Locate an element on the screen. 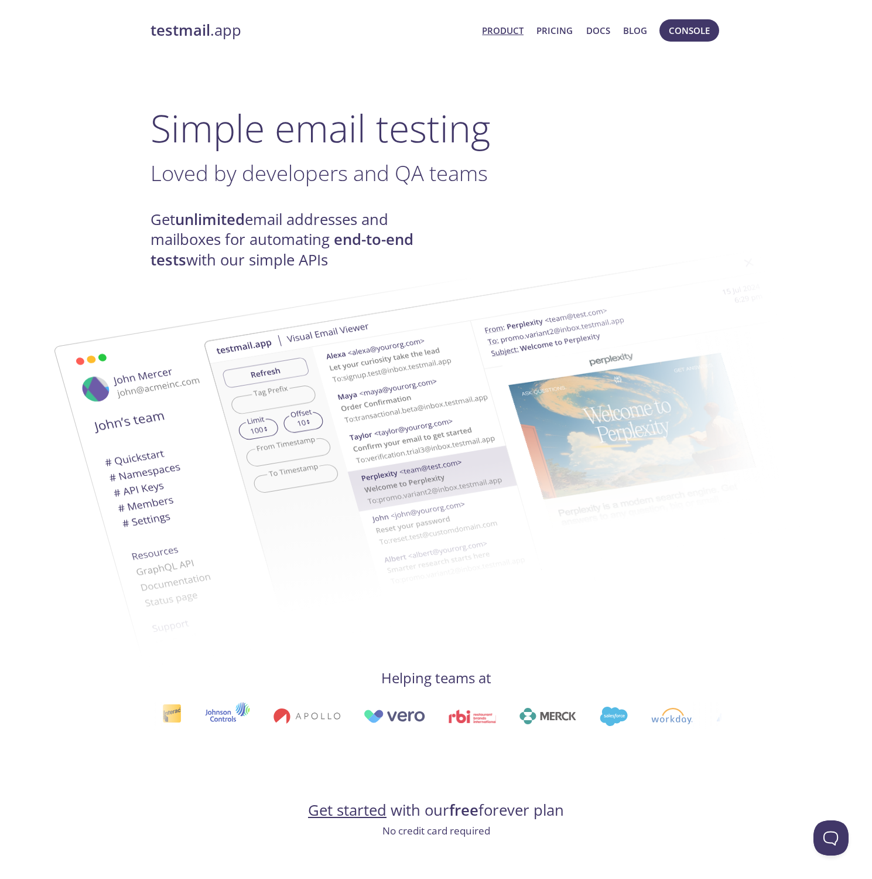  a: Get started is located at coordinates (347, 810).